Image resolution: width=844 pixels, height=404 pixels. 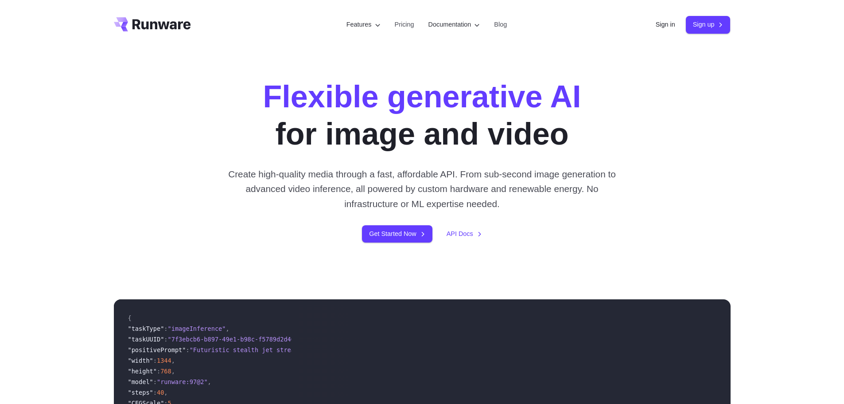 I want to click on span: 1344, so click(x=164, y=360).